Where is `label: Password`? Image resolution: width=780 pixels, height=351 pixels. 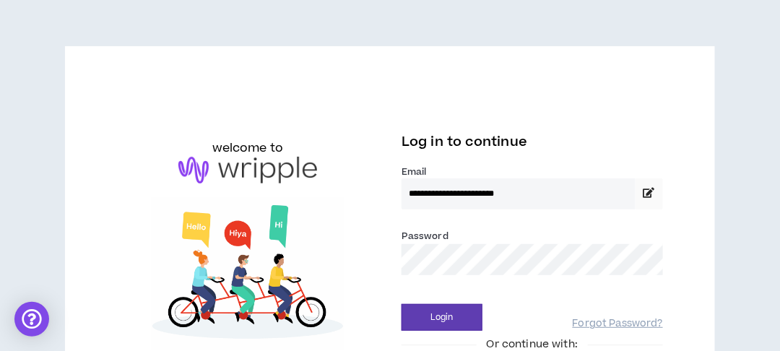
label: Password is located at coordinates (425, 236).